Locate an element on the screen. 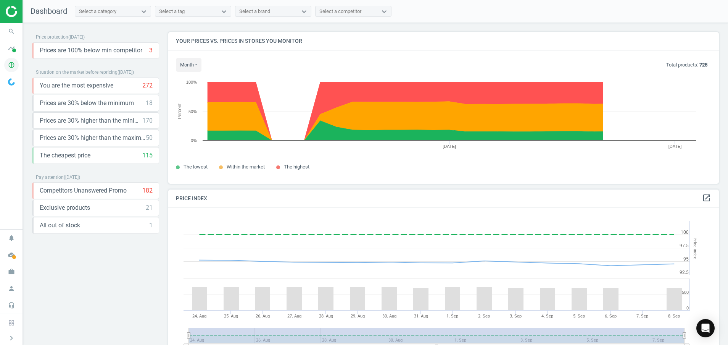  i: person is located at coordinates (11, 288).